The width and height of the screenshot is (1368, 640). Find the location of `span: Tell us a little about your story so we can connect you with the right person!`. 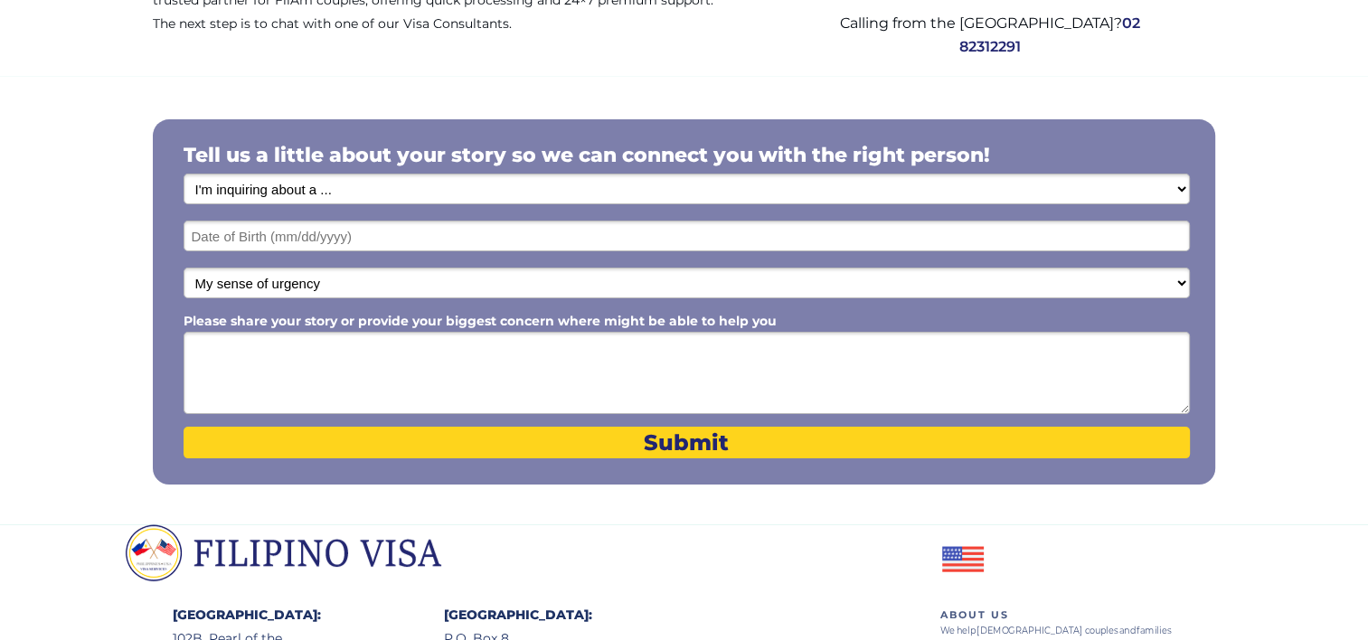

span: Tell us a little about your story so we can connect you with the right person! is located at coordinates (587, 155).